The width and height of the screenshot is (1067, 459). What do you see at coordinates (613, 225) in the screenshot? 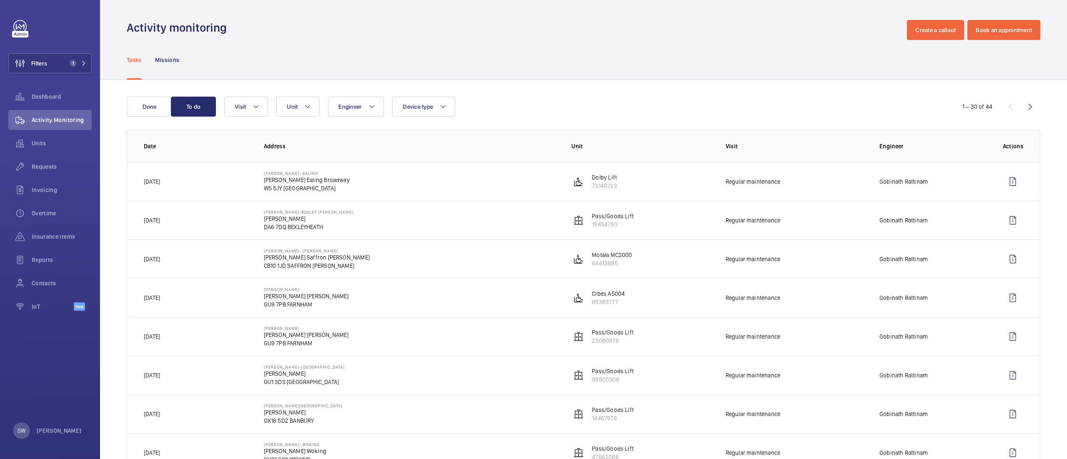
I see `p: 19454793` at bounding box center [613, 225].